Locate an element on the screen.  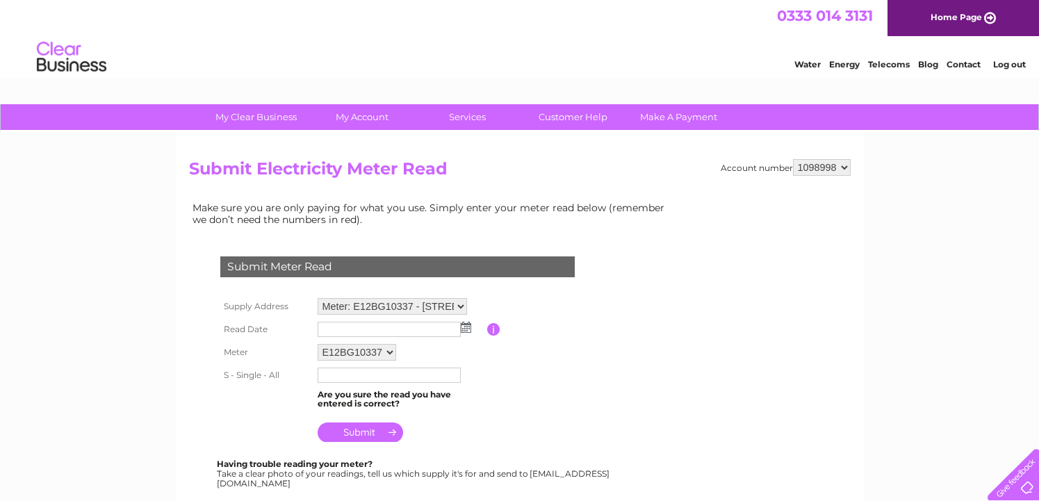
span: 0333 014 3131 is located at coordinates (825, 15).